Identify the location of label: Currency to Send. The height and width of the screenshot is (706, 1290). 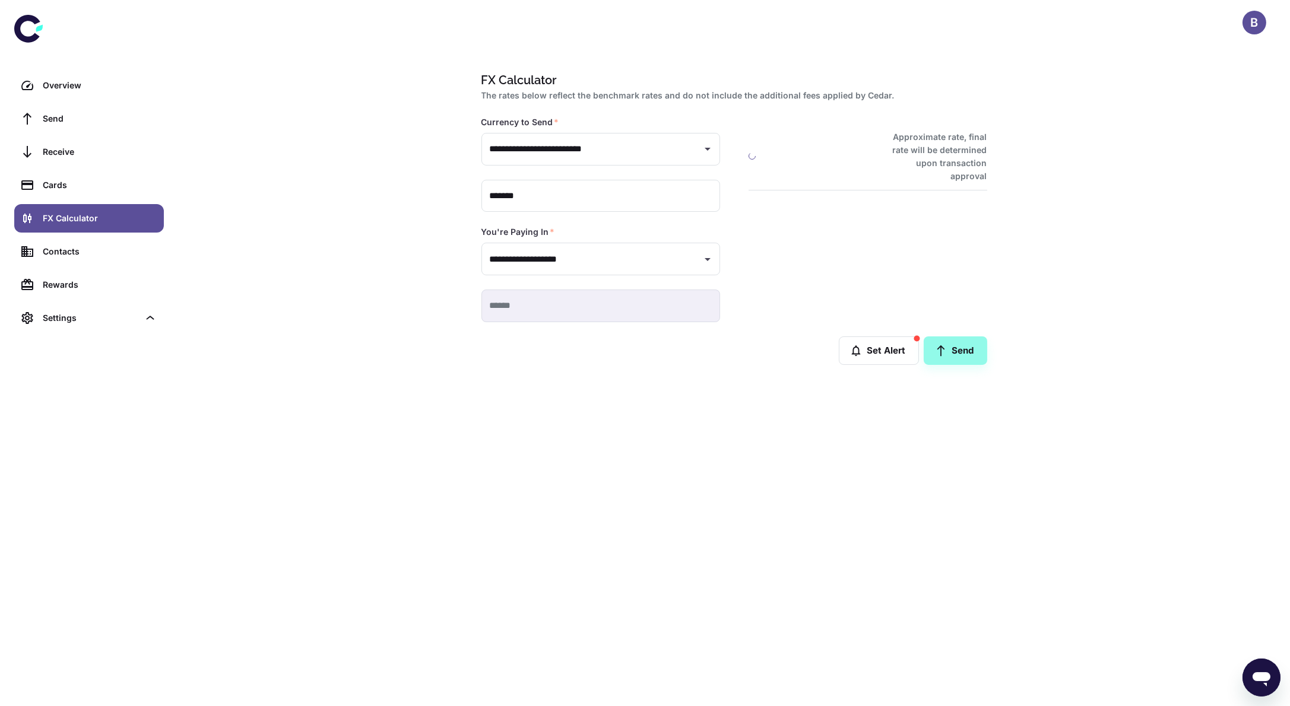
(520, 122).